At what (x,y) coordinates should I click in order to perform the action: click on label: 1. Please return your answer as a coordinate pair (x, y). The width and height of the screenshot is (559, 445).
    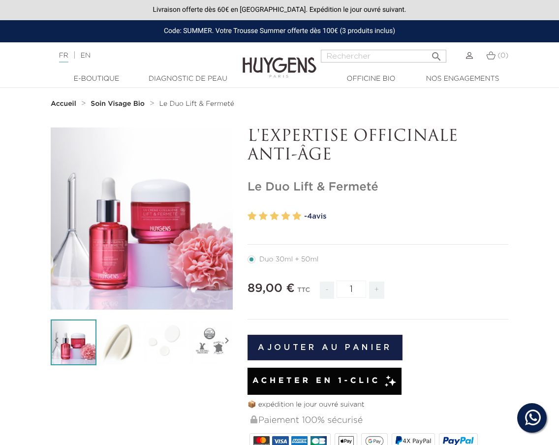
    Looking at the image, I should click on (252, 216).